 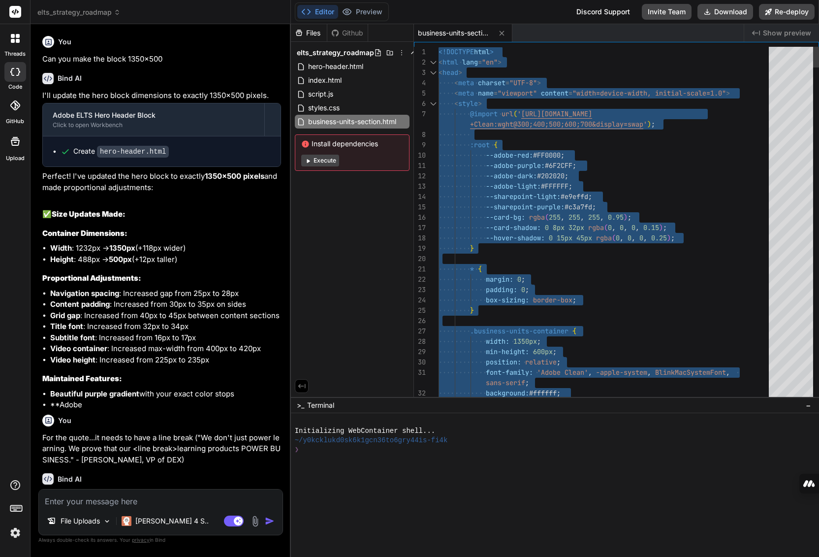 I want to click on div: 23, so click(x=420, y=289).